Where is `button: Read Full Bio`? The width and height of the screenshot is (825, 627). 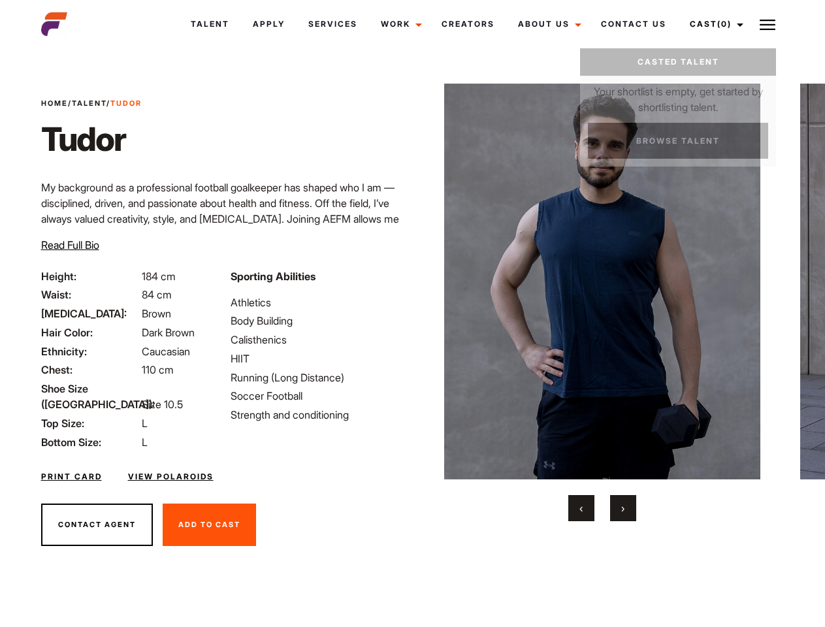
button: Read Full Bio is located at coordinates (70, 245).